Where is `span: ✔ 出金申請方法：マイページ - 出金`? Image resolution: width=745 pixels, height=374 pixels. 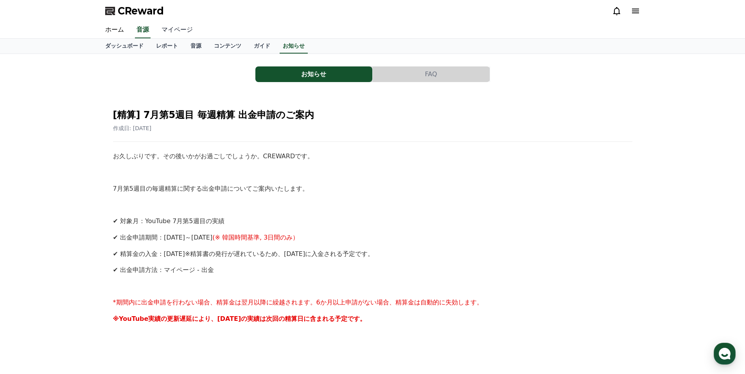
span: ✔ 出金申請方法：マイページ - 出金 is located at coordinates (164, 270).